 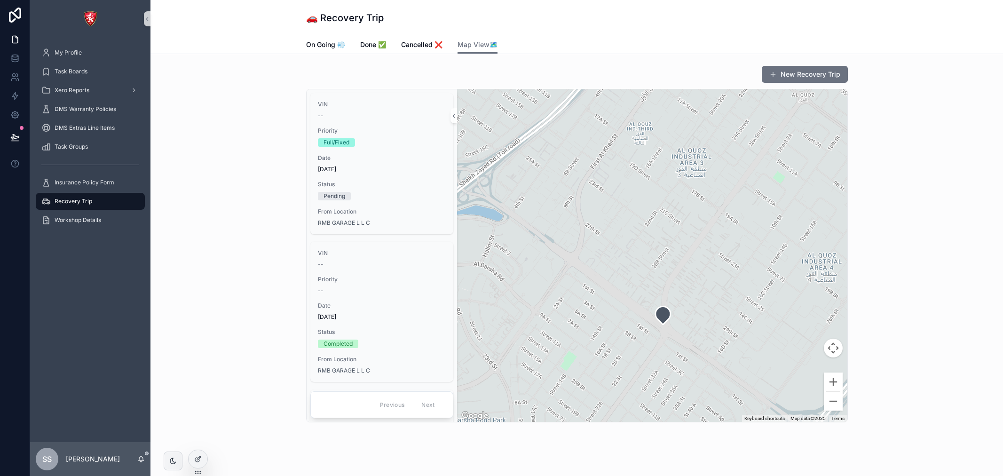 I want to click on a: Terms (opens in new tab), so click(x=838, y=418).